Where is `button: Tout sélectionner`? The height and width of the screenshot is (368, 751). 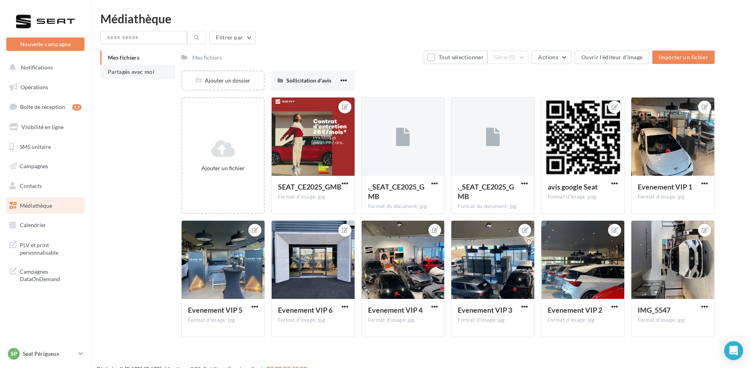 button: Tout sélectionner is located at coordinates (456, 57).